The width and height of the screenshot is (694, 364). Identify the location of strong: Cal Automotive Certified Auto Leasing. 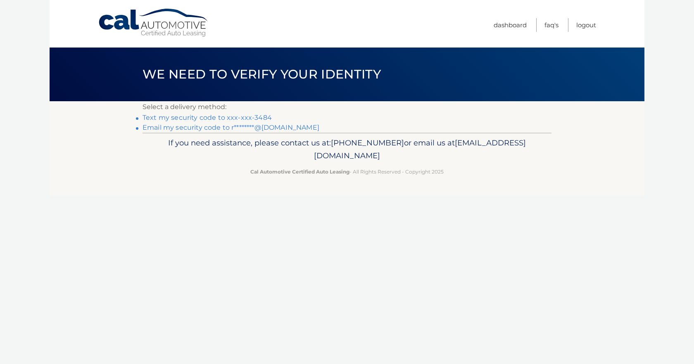
(300, 172).